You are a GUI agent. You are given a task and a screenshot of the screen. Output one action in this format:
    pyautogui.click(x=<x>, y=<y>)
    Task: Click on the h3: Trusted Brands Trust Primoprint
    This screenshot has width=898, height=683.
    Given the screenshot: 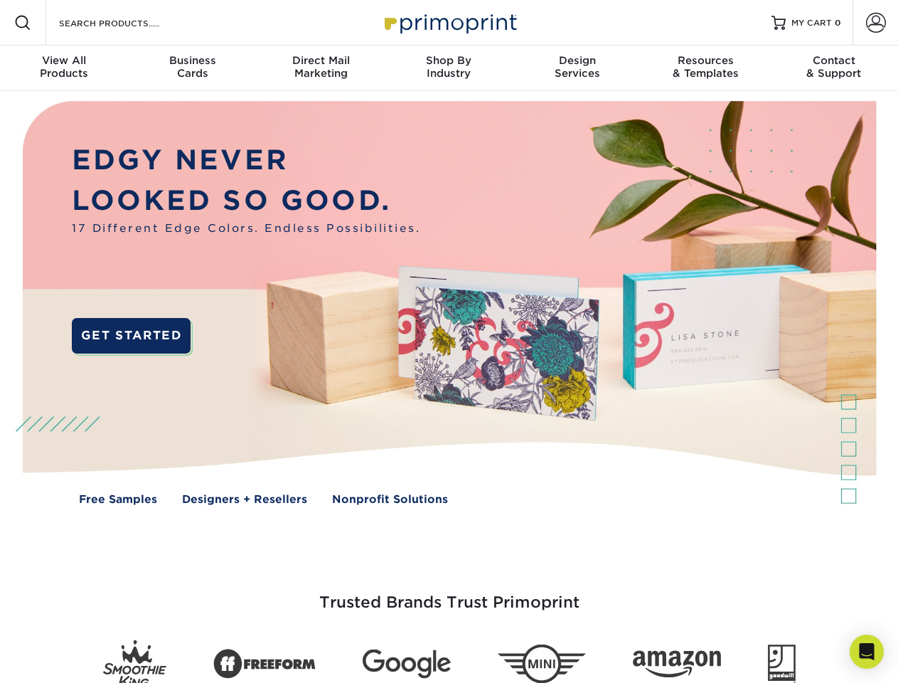 What is the action you would take?
    pyautogui.click(x=449, y=594)
    